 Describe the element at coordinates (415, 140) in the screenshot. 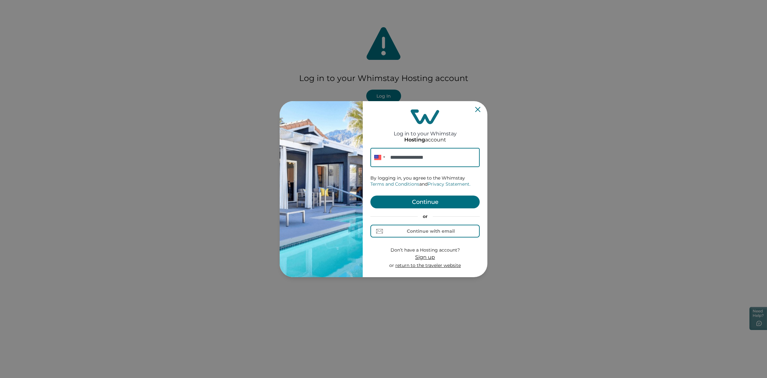

I see `p: Hosting` at that location.